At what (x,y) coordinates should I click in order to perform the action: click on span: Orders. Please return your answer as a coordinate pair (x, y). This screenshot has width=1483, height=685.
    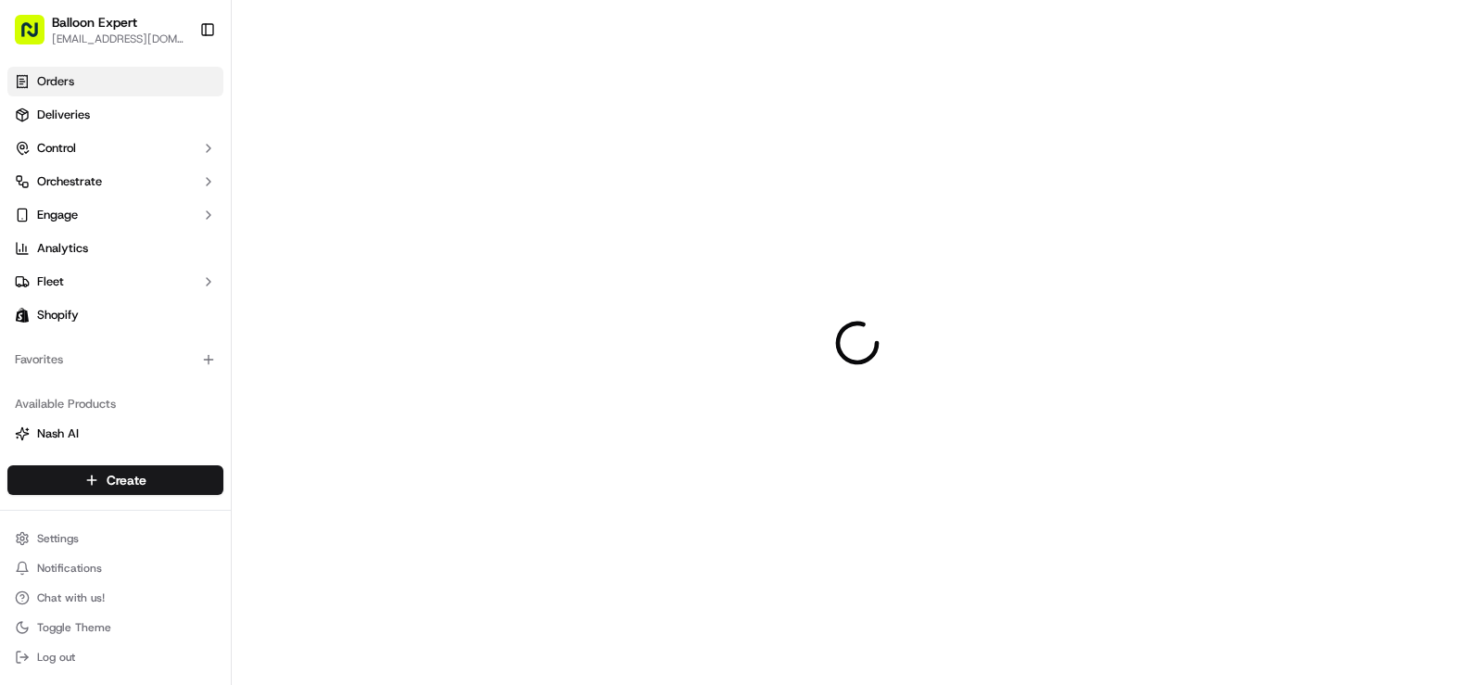
    Looking at the image, I should click on (56, 82).